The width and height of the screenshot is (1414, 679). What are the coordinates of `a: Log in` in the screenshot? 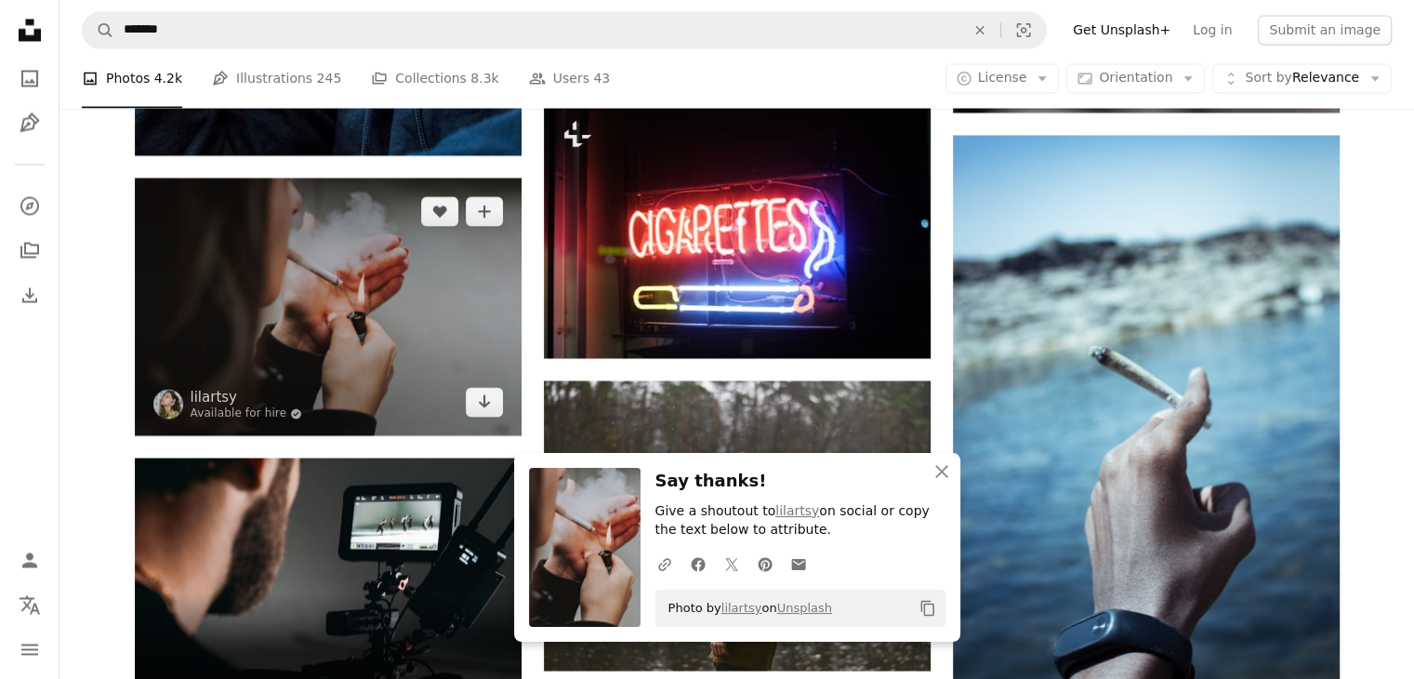 It's located at (1212, 30).